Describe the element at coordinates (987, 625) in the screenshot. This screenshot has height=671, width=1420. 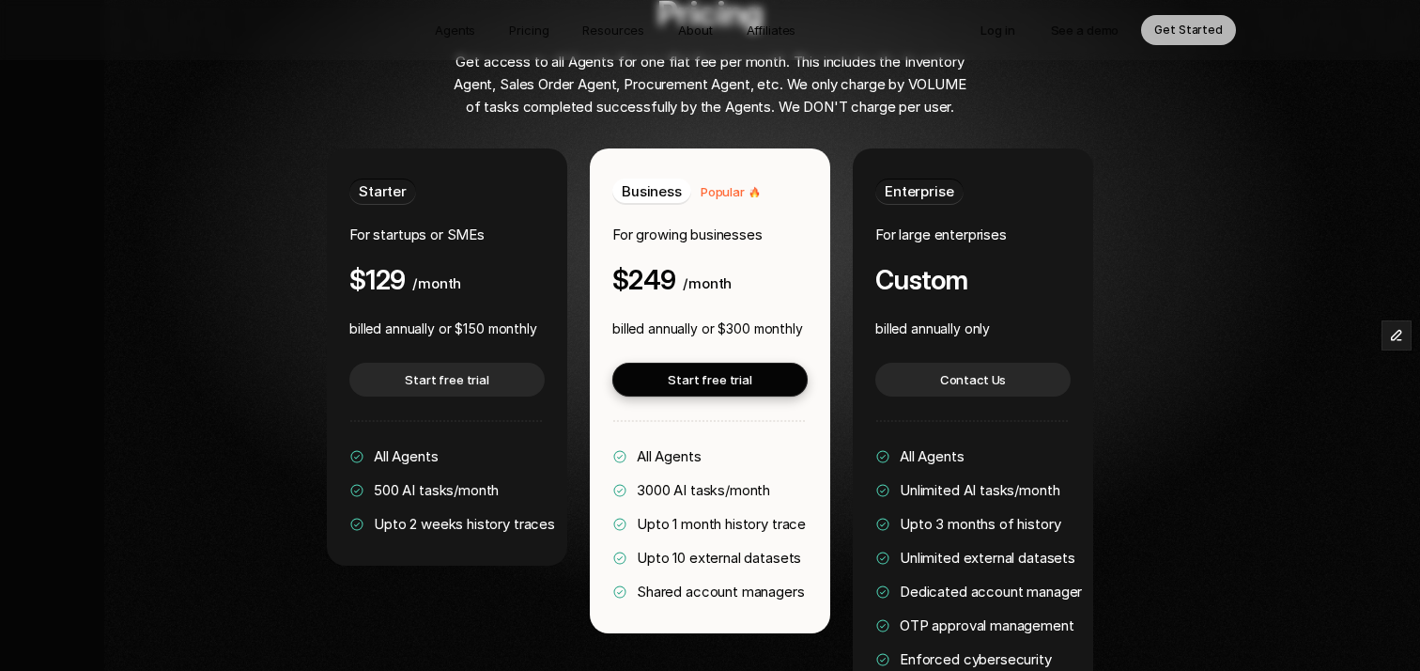
I see `span: OTP approval management` at that location.